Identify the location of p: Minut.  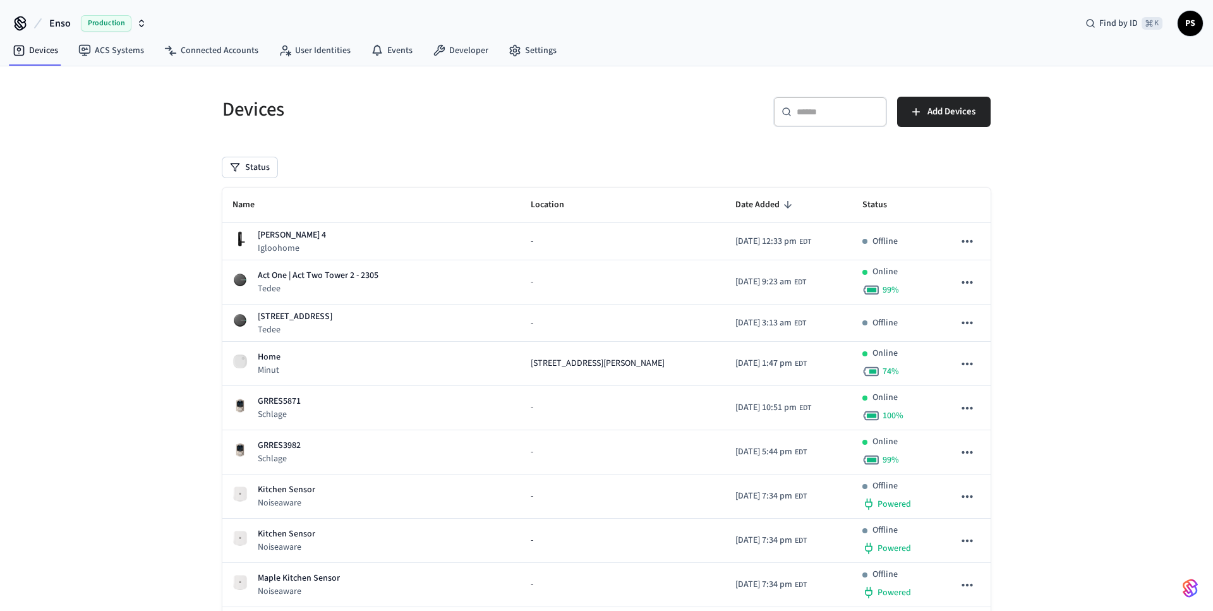
(269, 370).